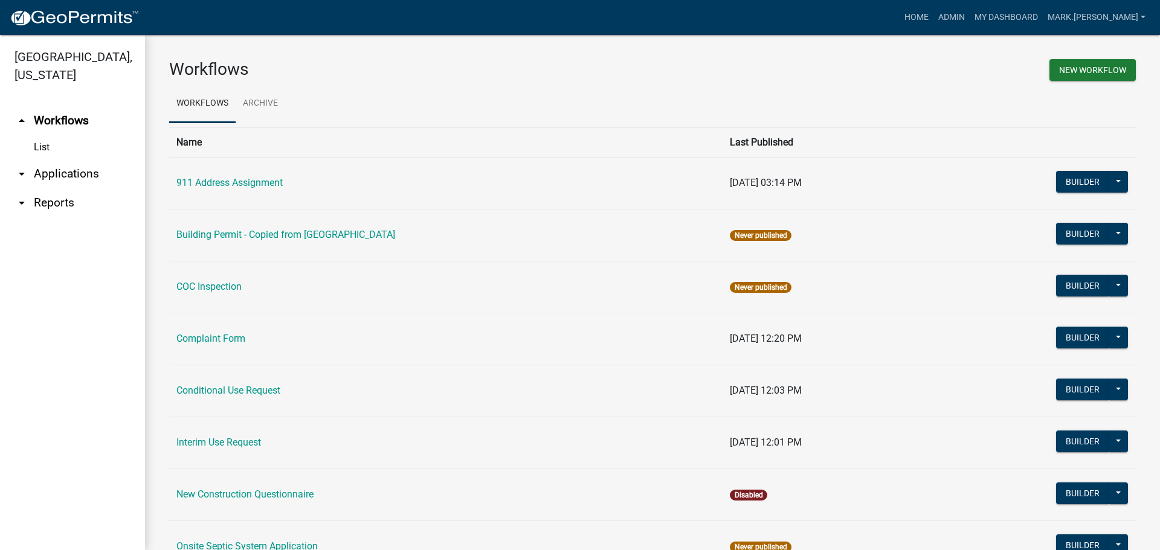 The image size is (1160, 550). Describe the element at coordinates (917, 18) in the screenshot. I see `a: Home` at that location.